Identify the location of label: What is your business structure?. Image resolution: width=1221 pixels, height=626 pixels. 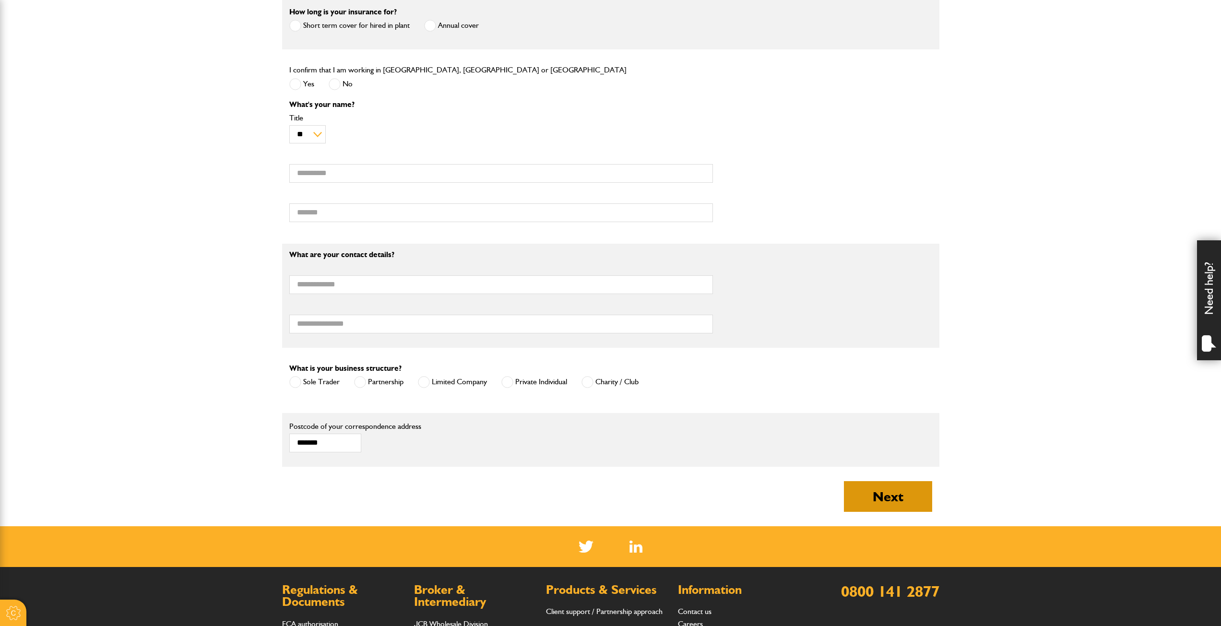
(345, 368).